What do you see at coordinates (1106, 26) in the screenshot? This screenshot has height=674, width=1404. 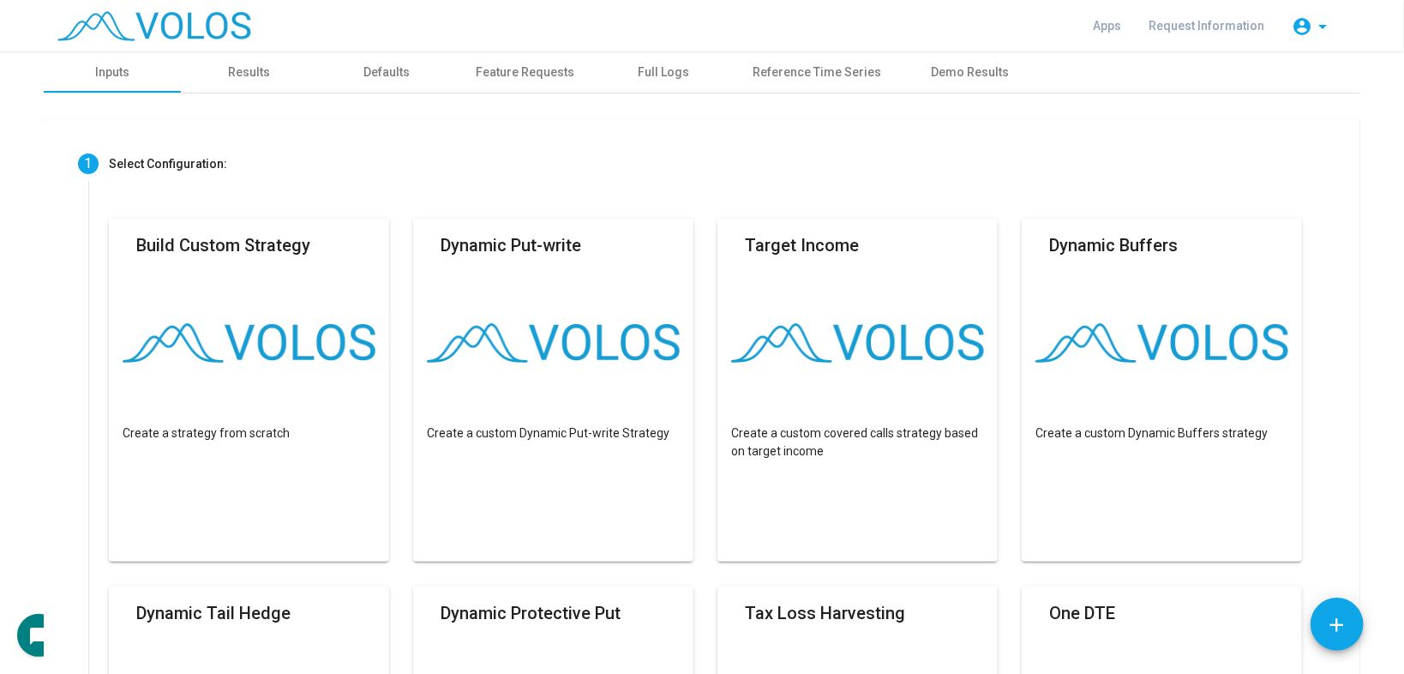 I see `a: Apps` at bounding box center [1106, 26].